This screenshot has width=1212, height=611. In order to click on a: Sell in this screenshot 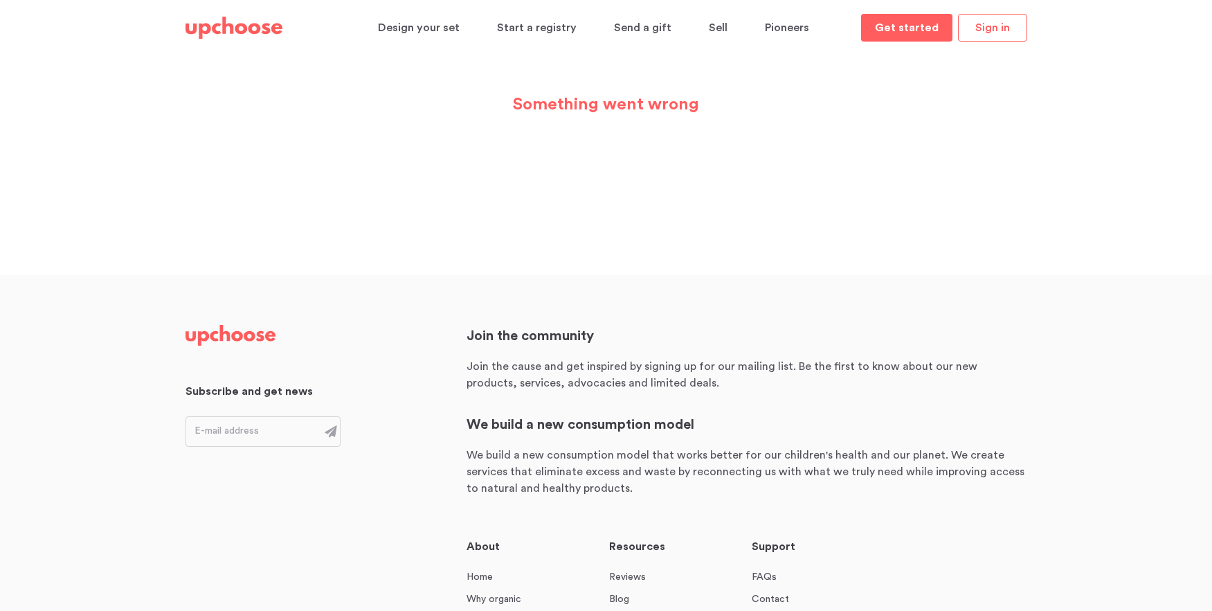, I will do `click(720, 28)`.